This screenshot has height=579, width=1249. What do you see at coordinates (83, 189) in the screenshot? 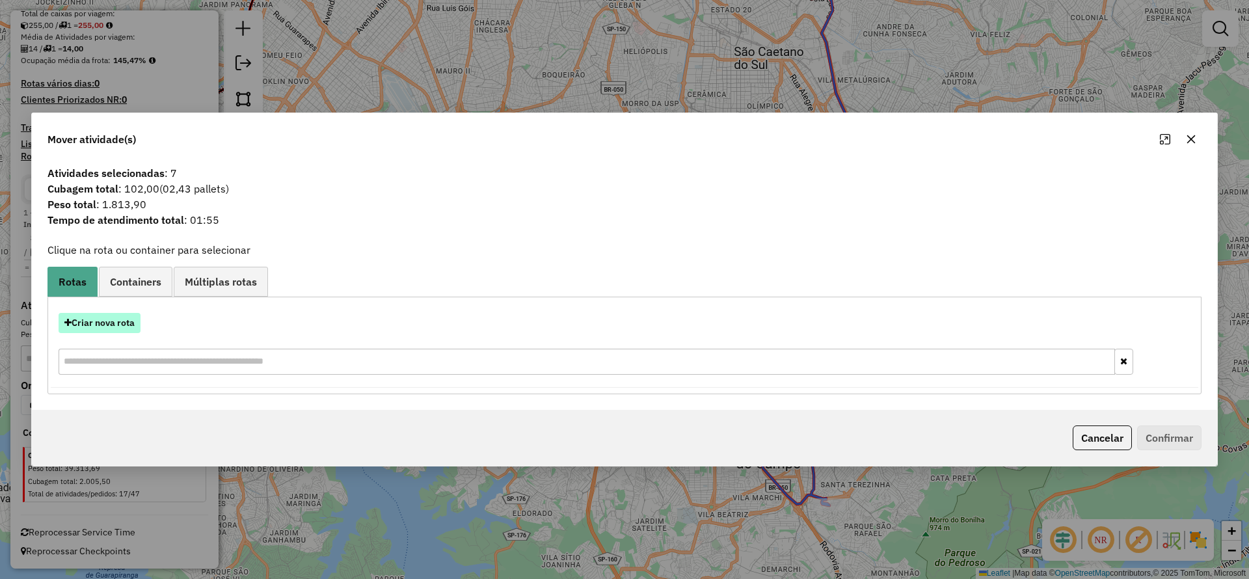
I see `strong: Cubagem total` at bounding box center [83, 189].